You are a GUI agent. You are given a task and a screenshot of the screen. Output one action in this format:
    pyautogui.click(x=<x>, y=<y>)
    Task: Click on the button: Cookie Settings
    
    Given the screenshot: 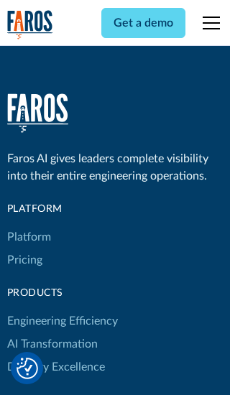 What is the action you would take?
    pyautogui.click(x=27, y=368)
    